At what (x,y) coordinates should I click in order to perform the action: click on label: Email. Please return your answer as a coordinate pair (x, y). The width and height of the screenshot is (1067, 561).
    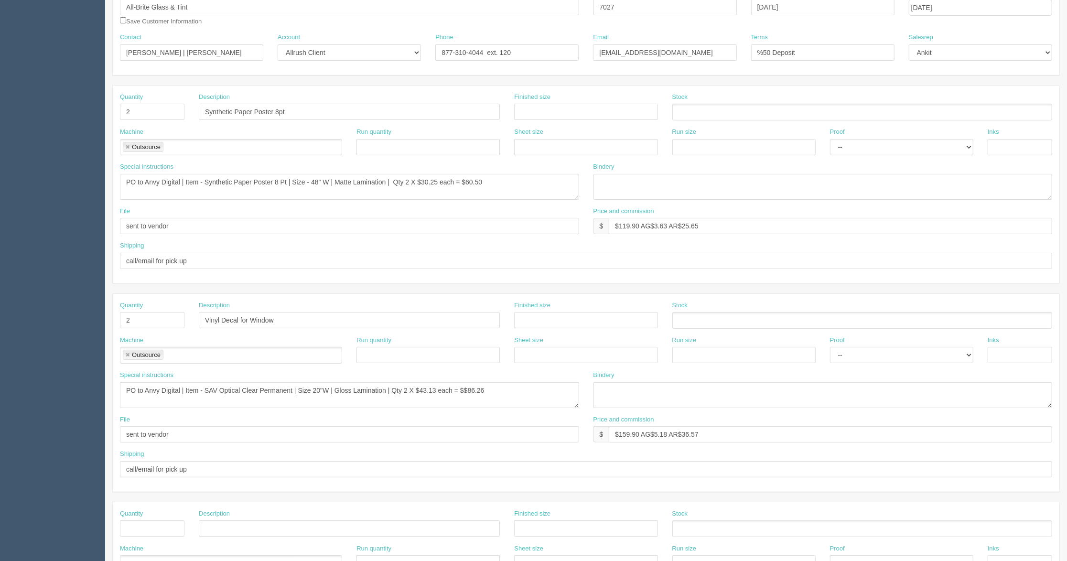
    Looking at the image, I should click on (601, 37).